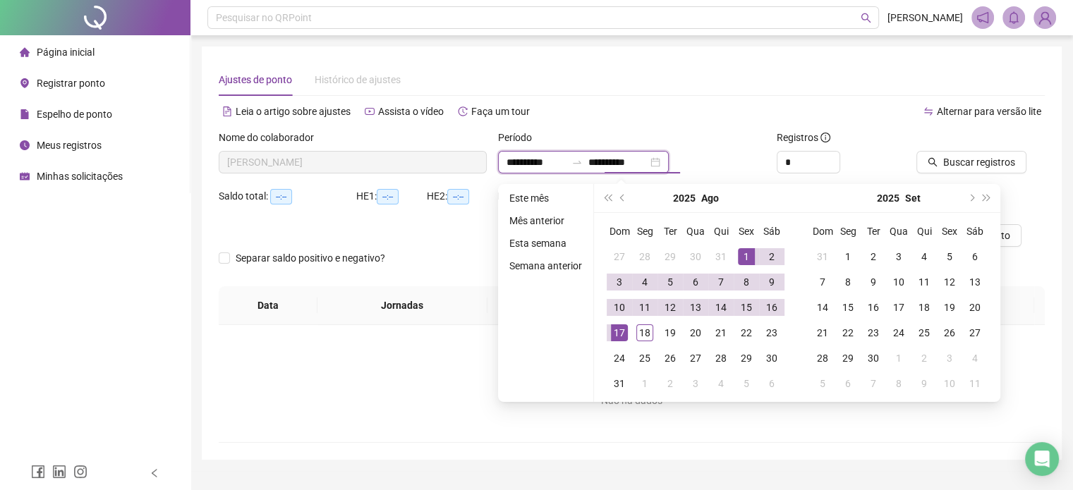  What do you see at coordinates (772, 358) in the screenshot?
I see `div: 30` at bounding box center [772, 358].